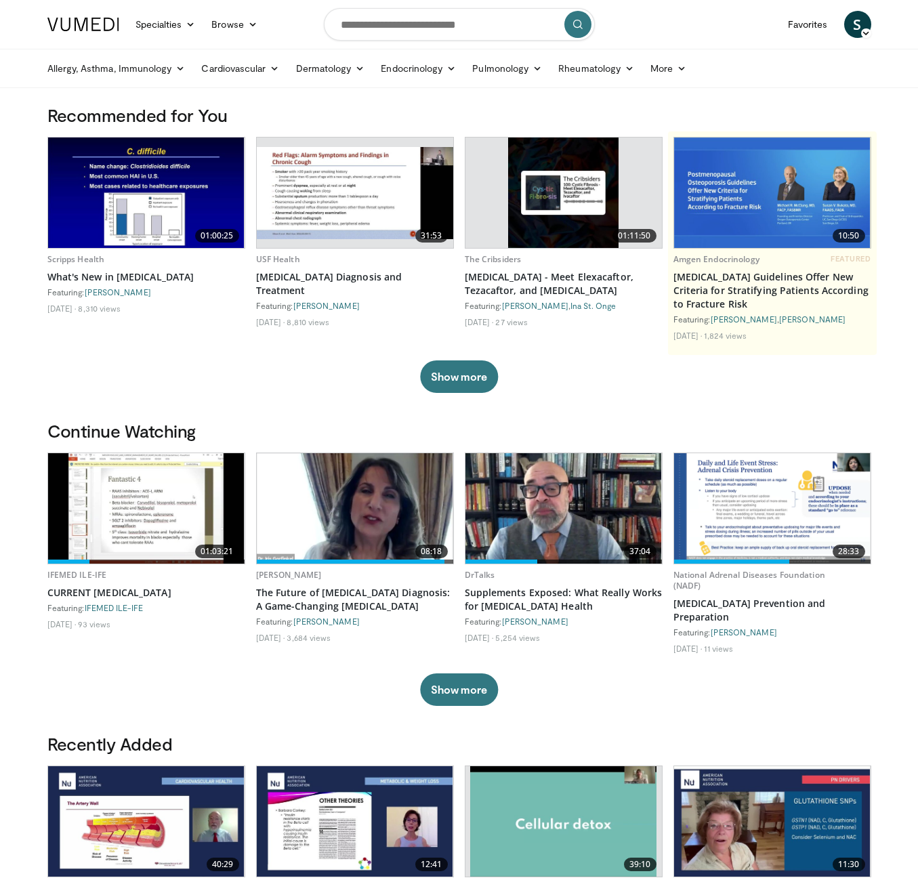  Describe the element at coordinates (849, 864) in the screenshot. I see `span: 11:30` at that location.